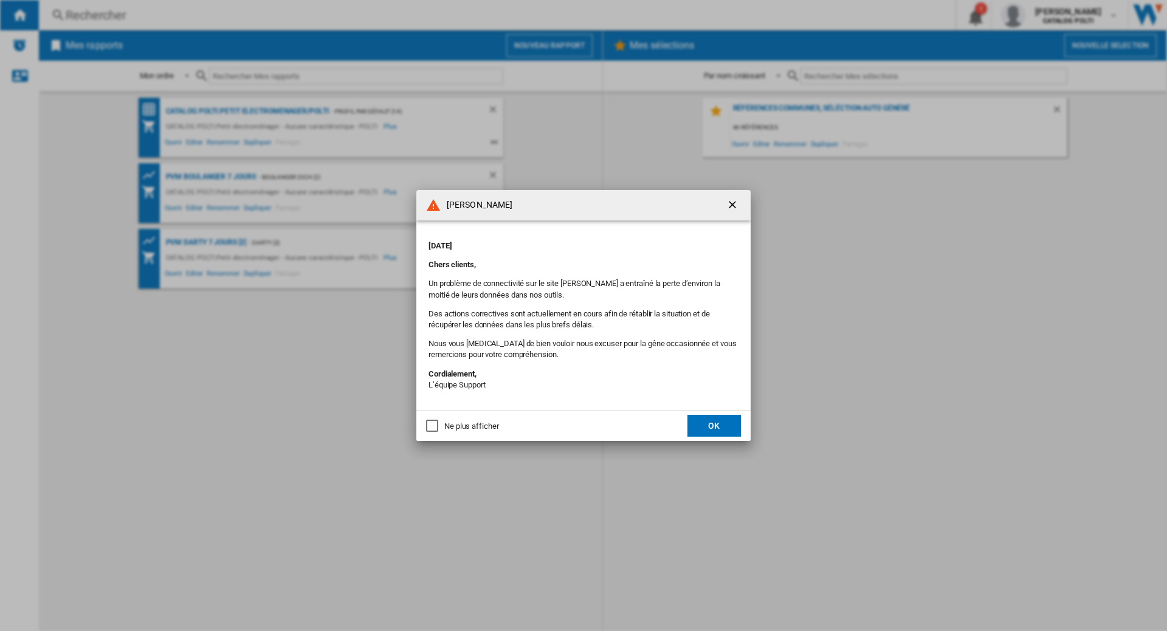 Image resolution: width=1167 pixels, height=631 pixels. I want to click on md-checkbox: Ne plus afficher, so click(462, 426).